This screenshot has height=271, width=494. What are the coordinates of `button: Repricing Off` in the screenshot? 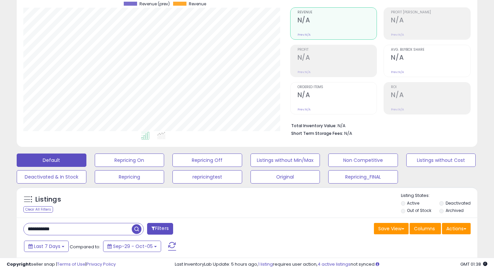 It's located at (207, 160).